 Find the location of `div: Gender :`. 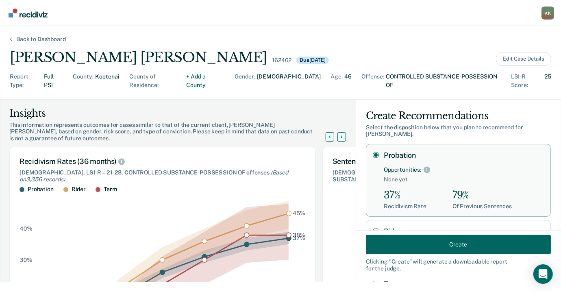

div: Gender : is located at coordinates (245, 81).